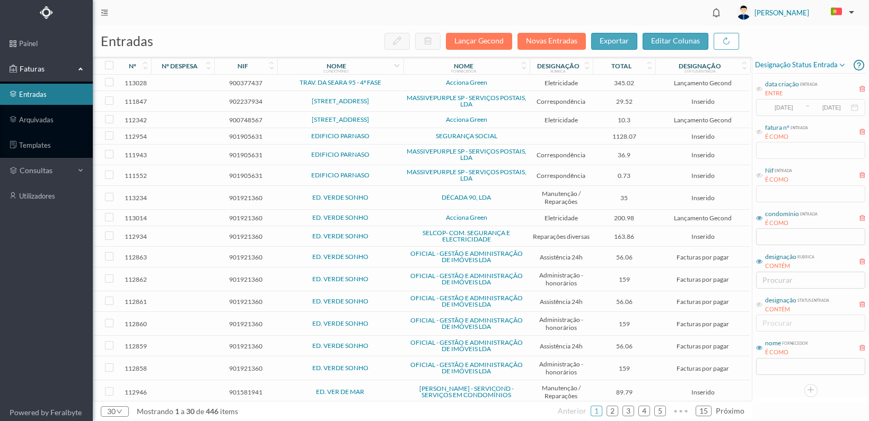  Describe the element at coordinates (561, 236) in the screenshot. I see `span: Reparações diversas` at that location.